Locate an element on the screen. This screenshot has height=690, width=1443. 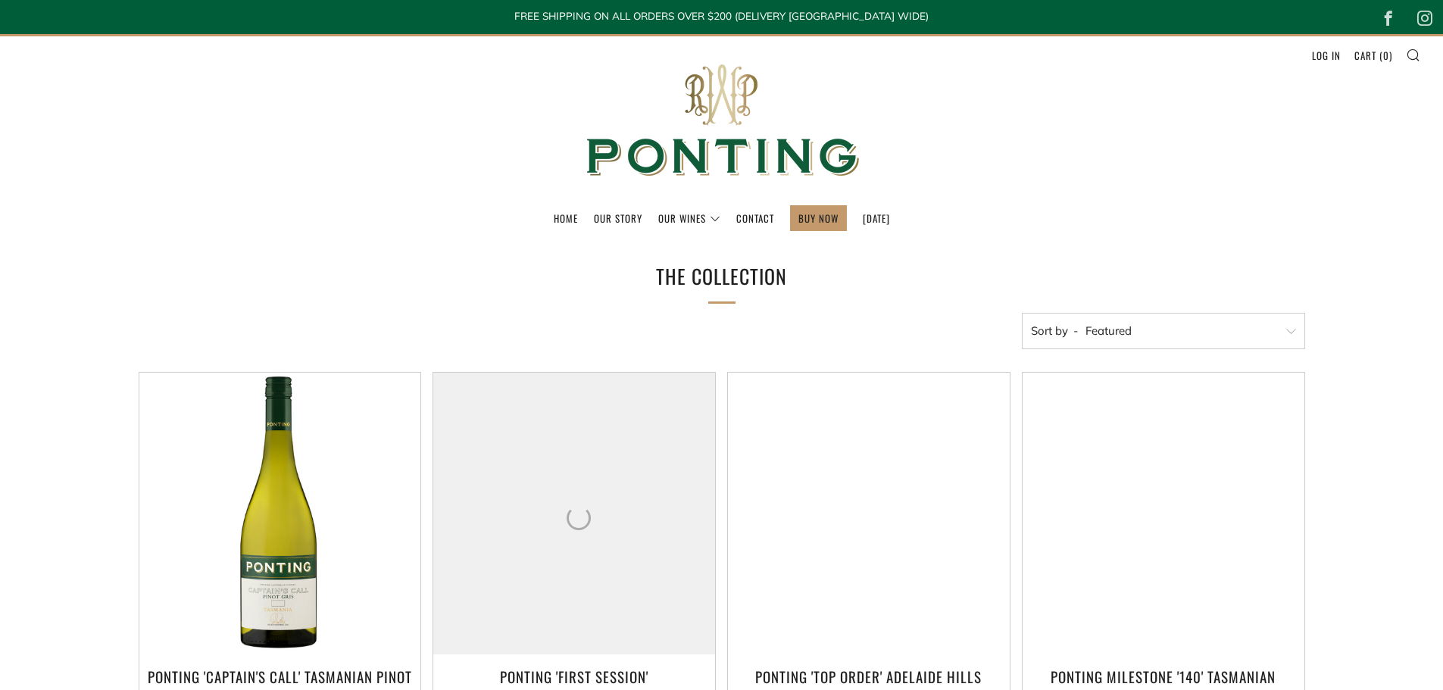
a: Home is located at coordinates (566, 218).